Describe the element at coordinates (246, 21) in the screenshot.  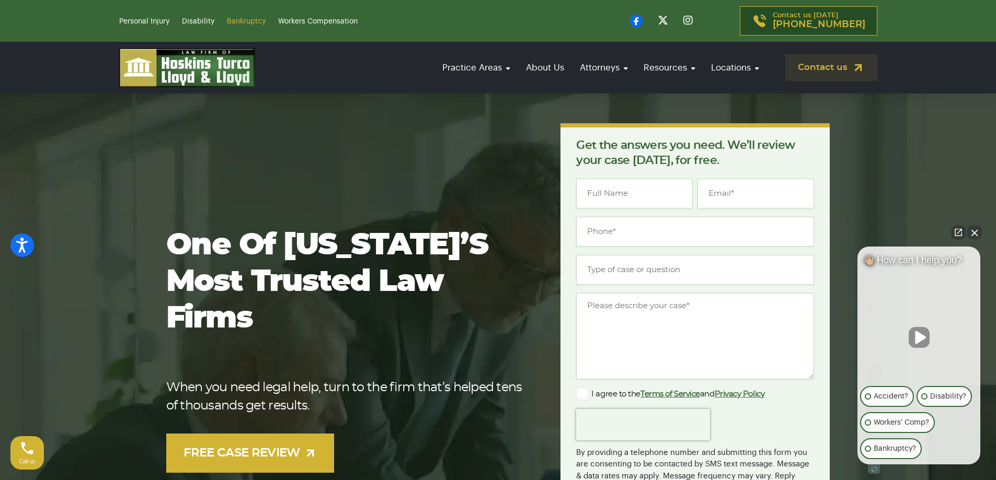
I see `a: Bankruptcy` at that location.